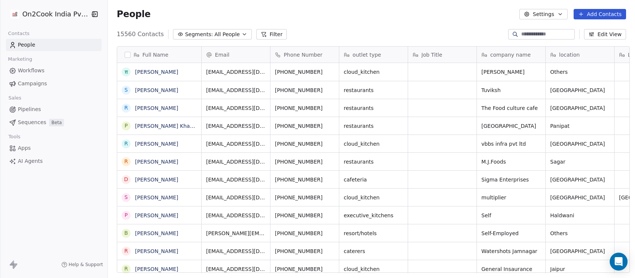  What do you see at coordinates (14, 137) in the screenshot?
I see `span: Tools` at bounding box center [14, 137].